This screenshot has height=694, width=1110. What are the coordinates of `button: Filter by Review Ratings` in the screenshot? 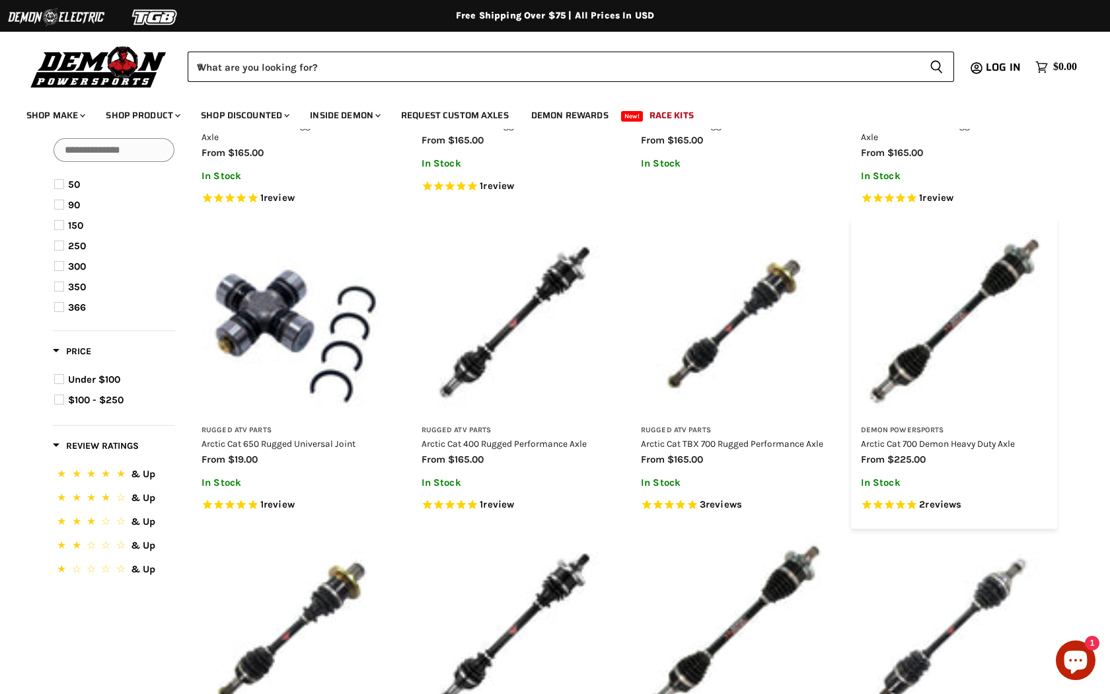 It's located at (96, 447).